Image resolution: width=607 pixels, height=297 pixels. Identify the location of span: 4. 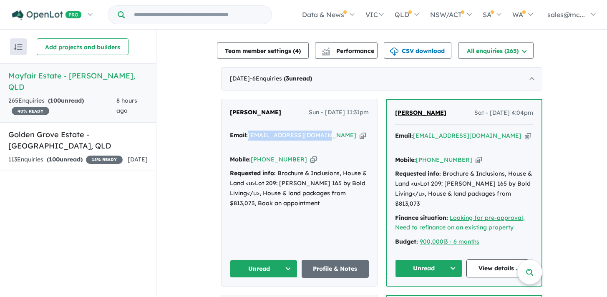
(297, 51).